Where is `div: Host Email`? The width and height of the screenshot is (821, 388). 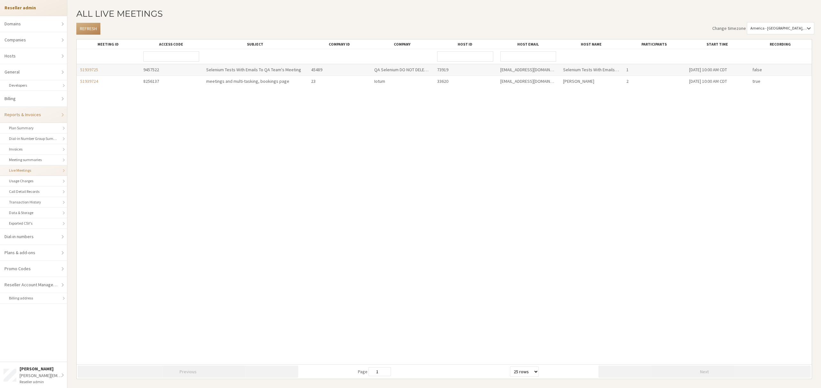 div: Host Email is located at coordinates (528, 44).